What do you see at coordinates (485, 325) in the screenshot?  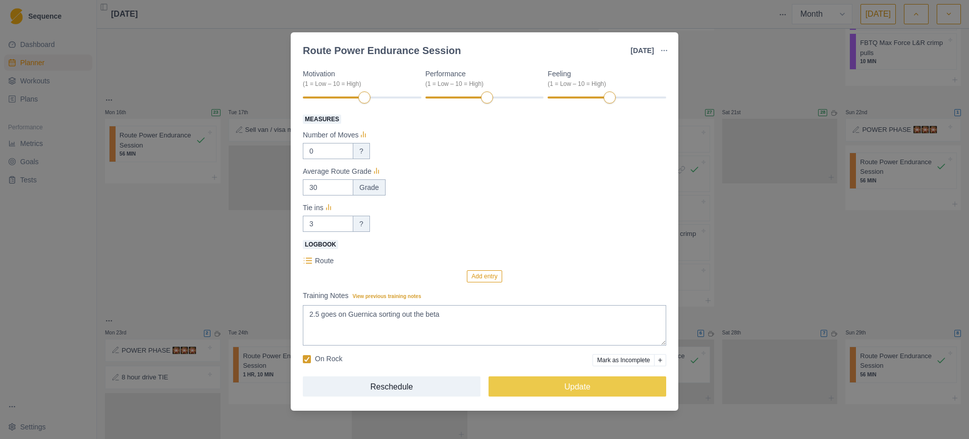 I see `textarea: 2.5 goes on Guernica sorting out the beta` at bounding box center [485, 325].